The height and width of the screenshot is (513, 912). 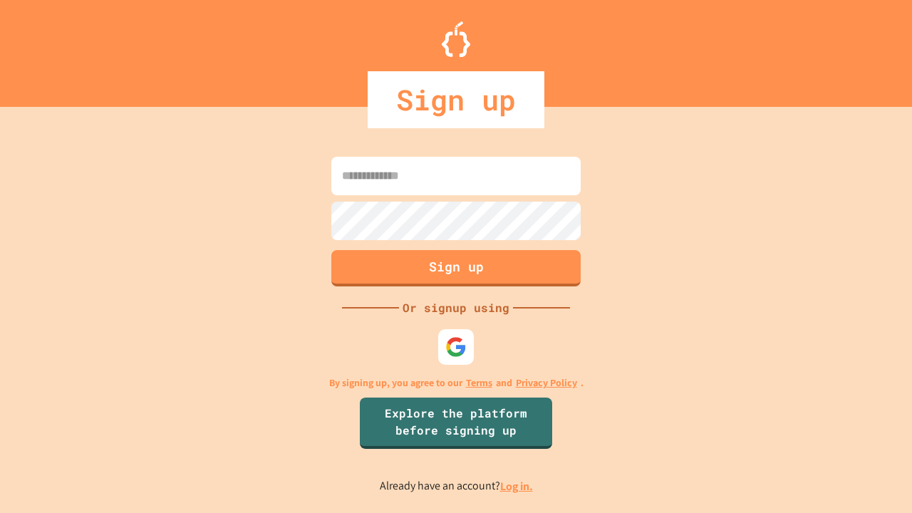 I want to click on a: Explore the platform before signing up, so click(x=456, y=423).